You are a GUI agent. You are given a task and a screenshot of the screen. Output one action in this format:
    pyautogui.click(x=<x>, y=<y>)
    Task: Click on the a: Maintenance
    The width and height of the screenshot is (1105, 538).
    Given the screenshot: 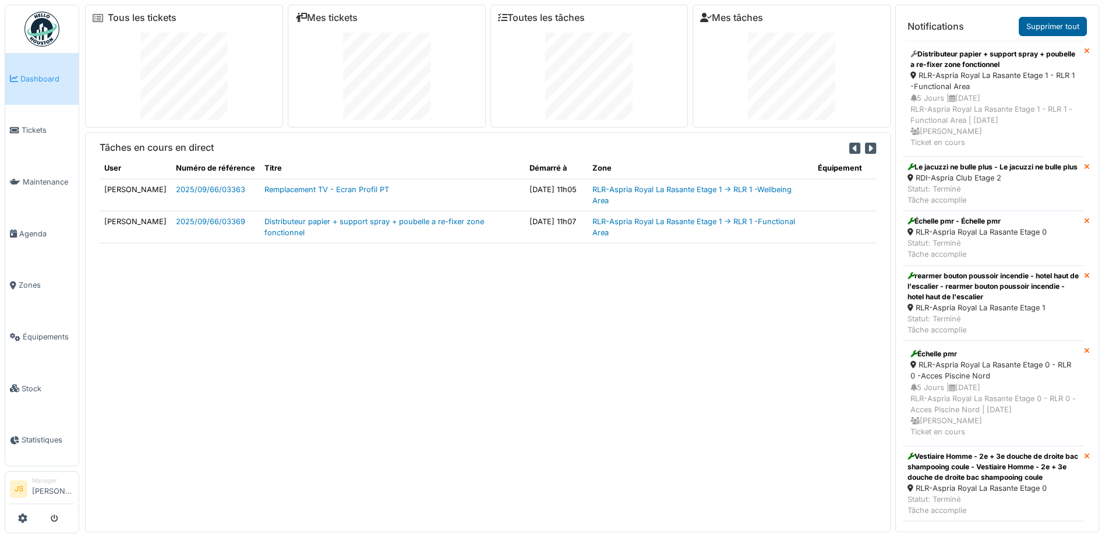 What is the action you would take?
    pyautogui.click(x=42, y=182)
    